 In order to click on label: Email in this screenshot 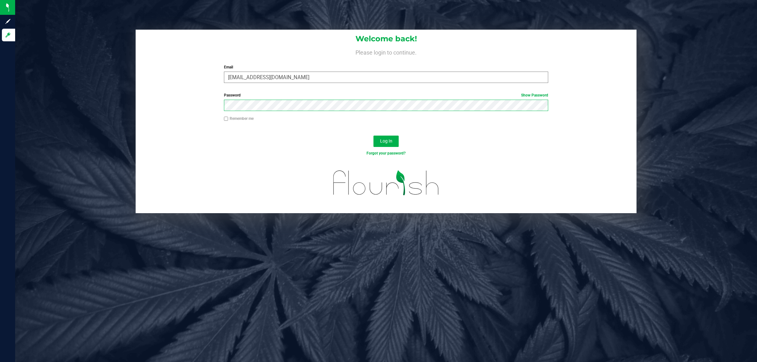, I will do `click(386, 67)`.